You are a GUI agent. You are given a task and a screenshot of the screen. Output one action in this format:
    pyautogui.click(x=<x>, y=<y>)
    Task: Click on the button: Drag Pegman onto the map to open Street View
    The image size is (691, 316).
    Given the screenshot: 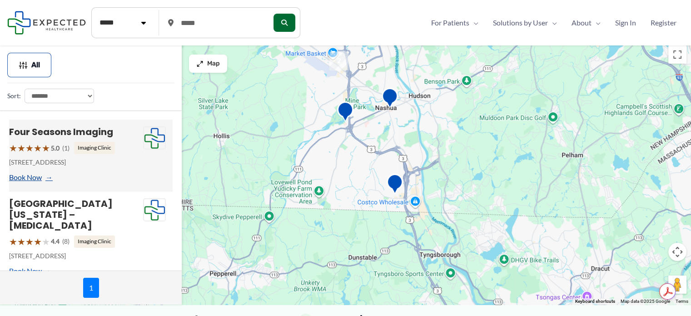 What is the action you would take?
    pyautogui.click(x=677, y=284)
    